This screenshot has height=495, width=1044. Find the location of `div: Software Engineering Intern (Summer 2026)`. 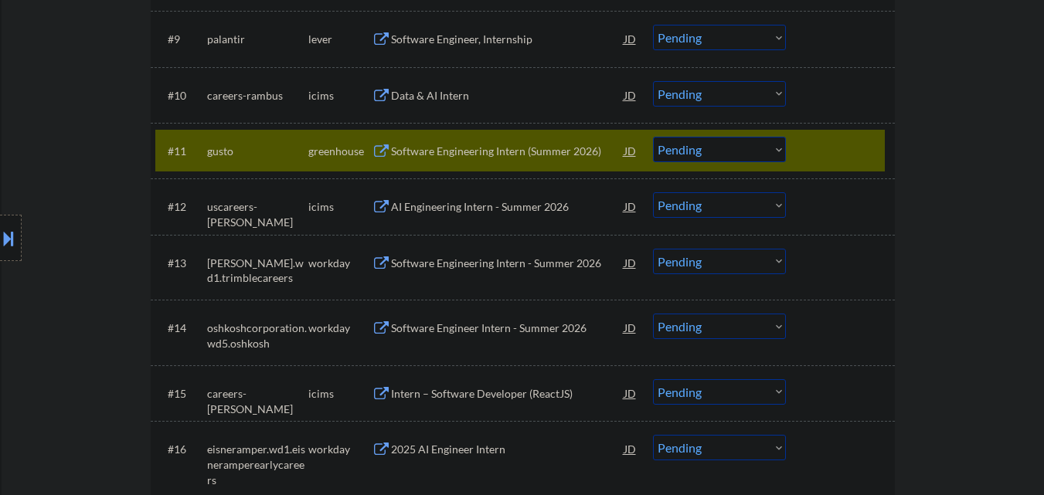

div: Software Engineering Intern (Summer 2026) is located at coordinates (508, 151).